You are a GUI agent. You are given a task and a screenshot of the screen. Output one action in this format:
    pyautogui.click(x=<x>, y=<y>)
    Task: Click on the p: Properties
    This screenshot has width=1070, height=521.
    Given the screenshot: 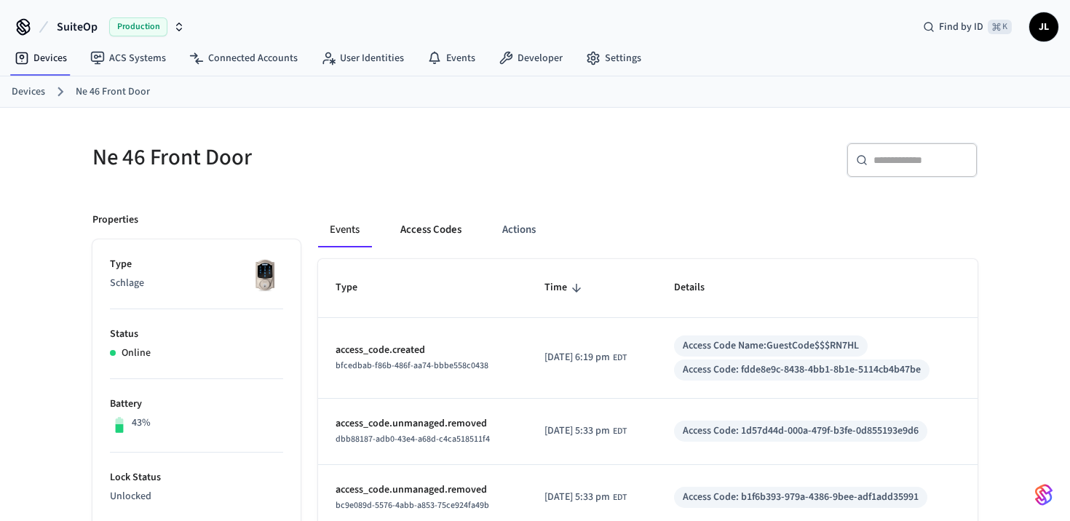 What is the action you would take?
    pyautogui.click(x=115, y=220)
    